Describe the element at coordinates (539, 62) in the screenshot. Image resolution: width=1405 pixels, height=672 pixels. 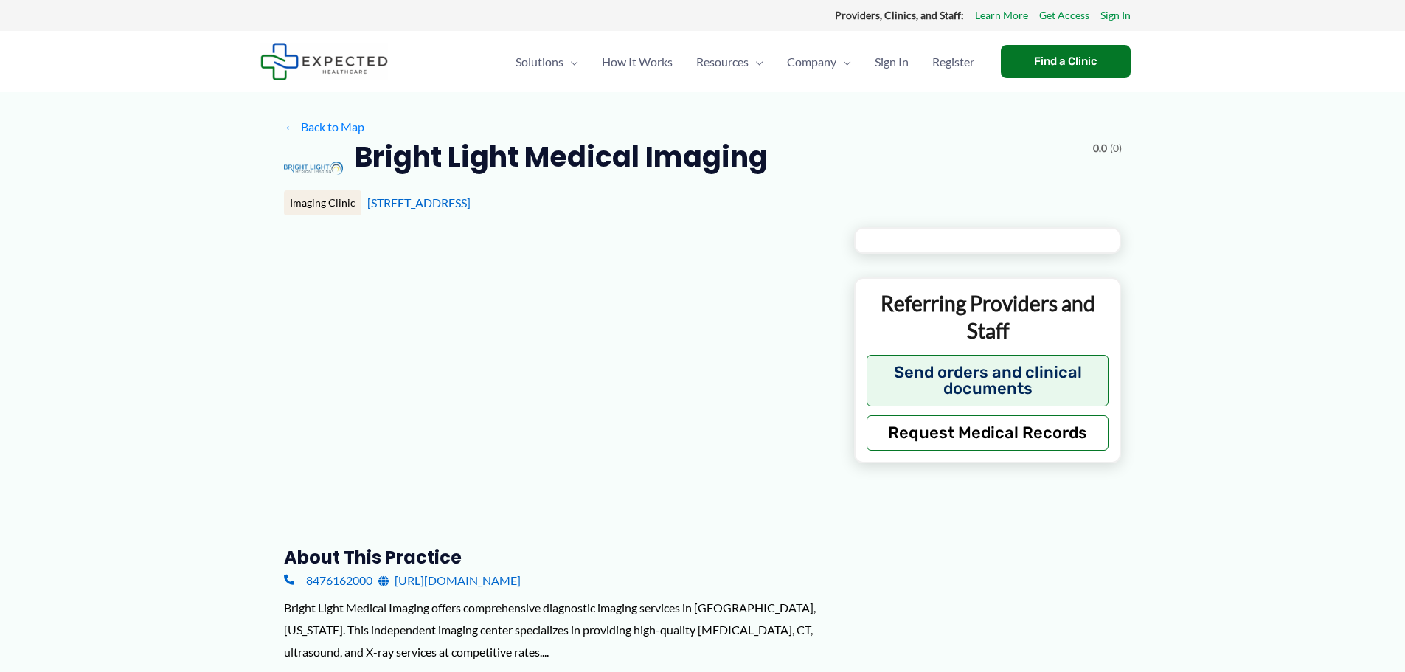
I see `span: Solutions` at that location.